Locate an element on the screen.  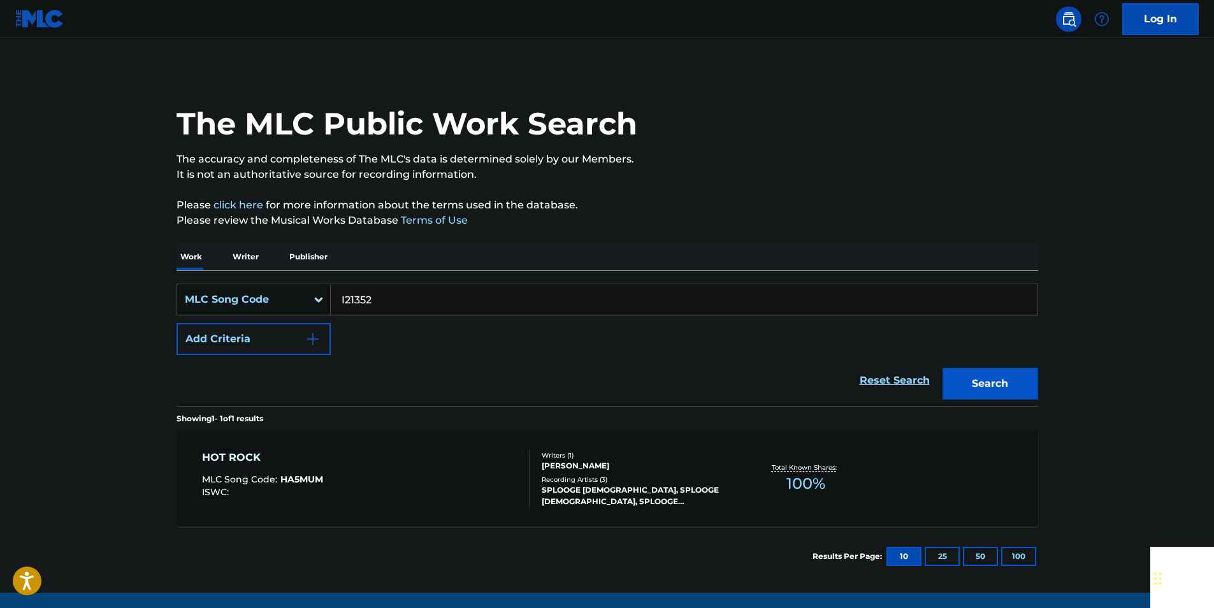
p: Publisher is located at coordinates (309, 257).